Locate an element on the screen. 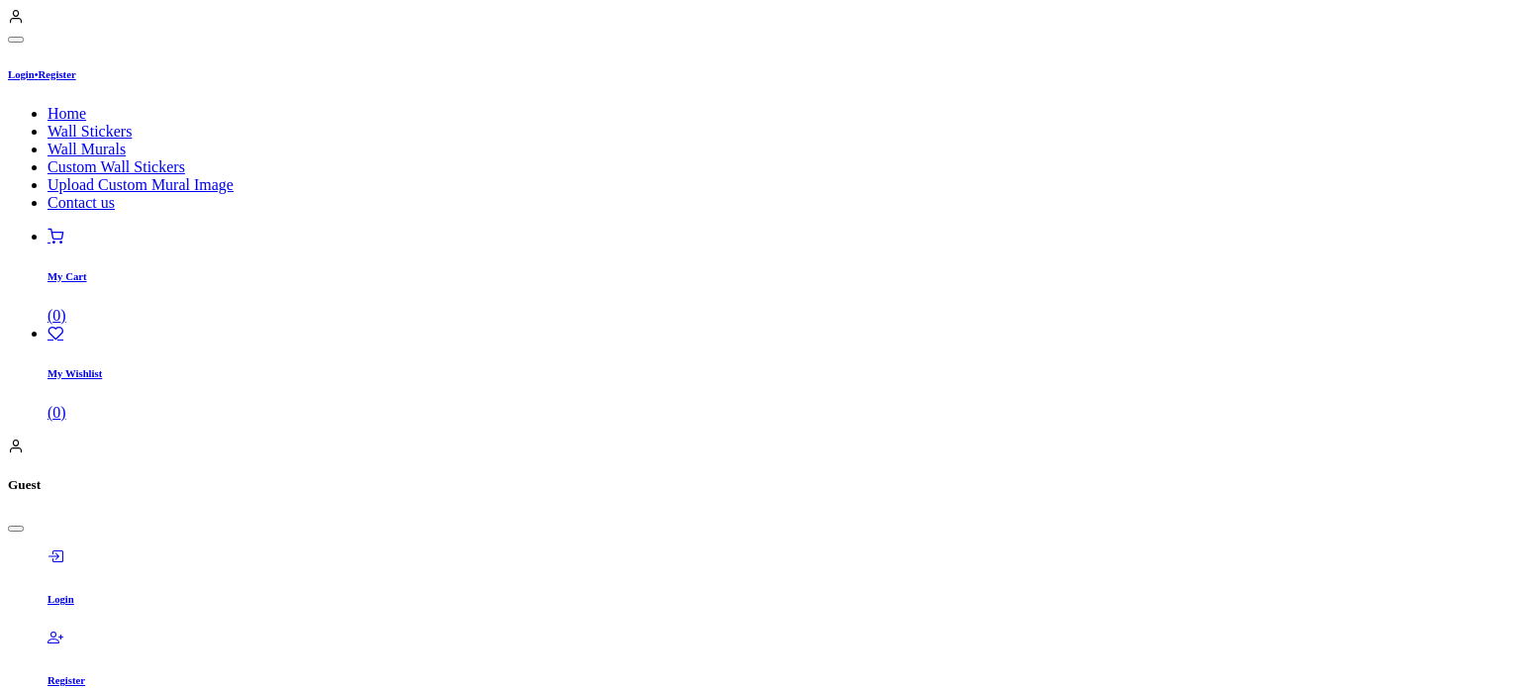 This screenshot has height=688, width=1520. h6: Register is located at coordinates (780, 680).